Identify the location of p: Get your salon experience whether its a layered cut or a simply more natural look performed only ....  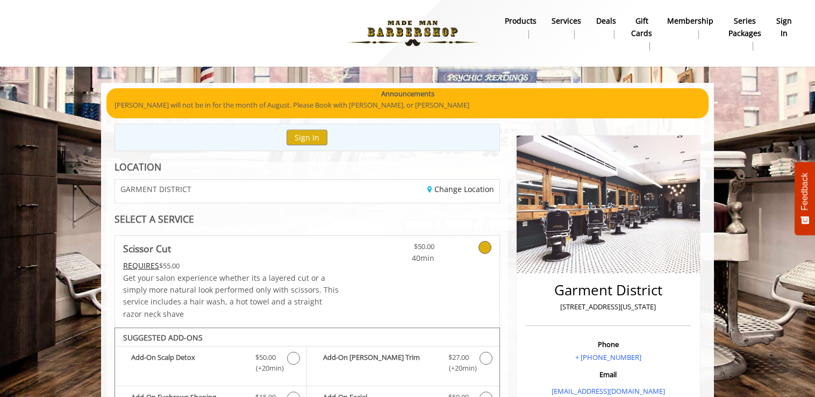
(231, 296).